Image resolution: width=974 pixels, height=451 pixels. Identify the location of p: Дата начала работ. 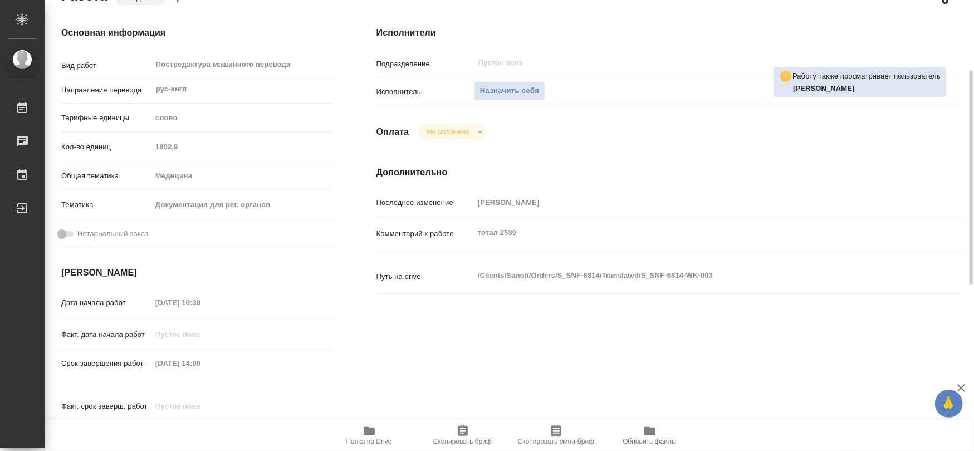
(106, 303).